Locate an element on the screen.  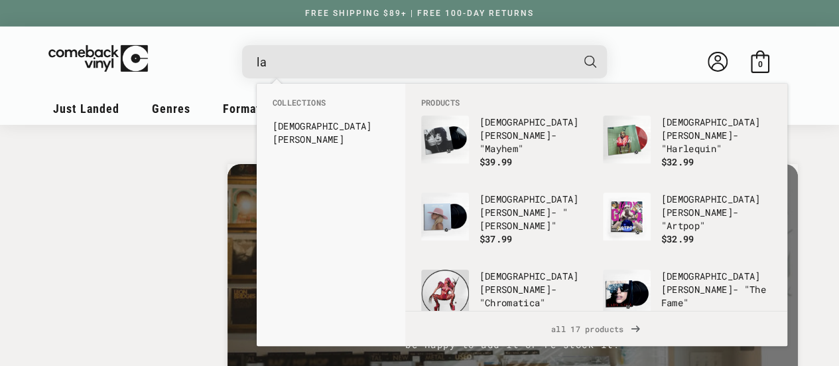
li: products: Lady Gaga - "Joanne" is located at coordinates (506, 224).